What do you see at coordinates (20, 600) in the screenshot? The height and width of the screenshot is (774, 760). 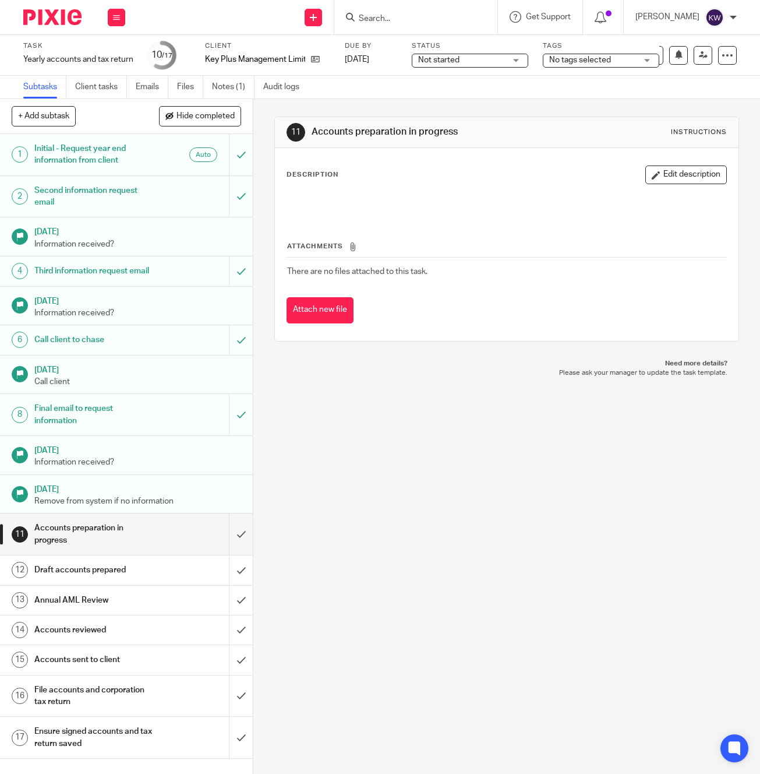 I see `div: 13` at bounding box center [20, 600].